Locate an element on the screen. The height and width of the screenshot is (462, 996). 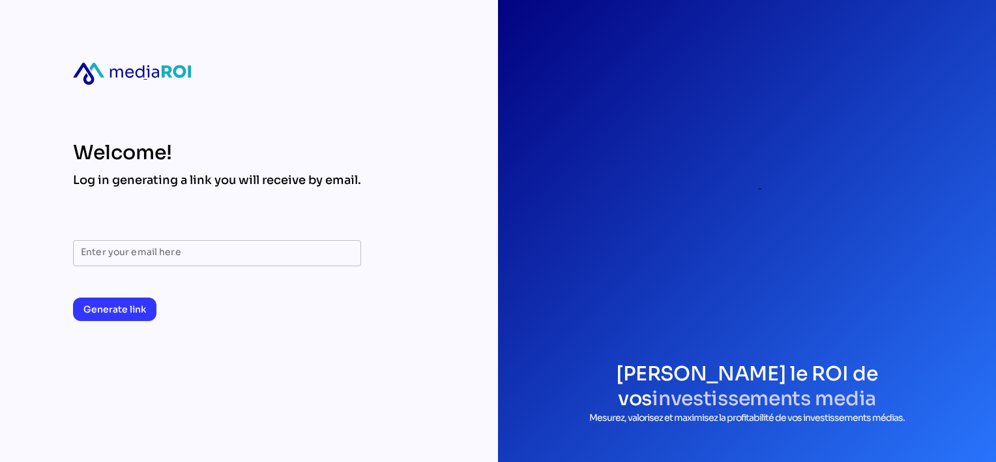
span: Generate link is located at coordinates (115, 309).